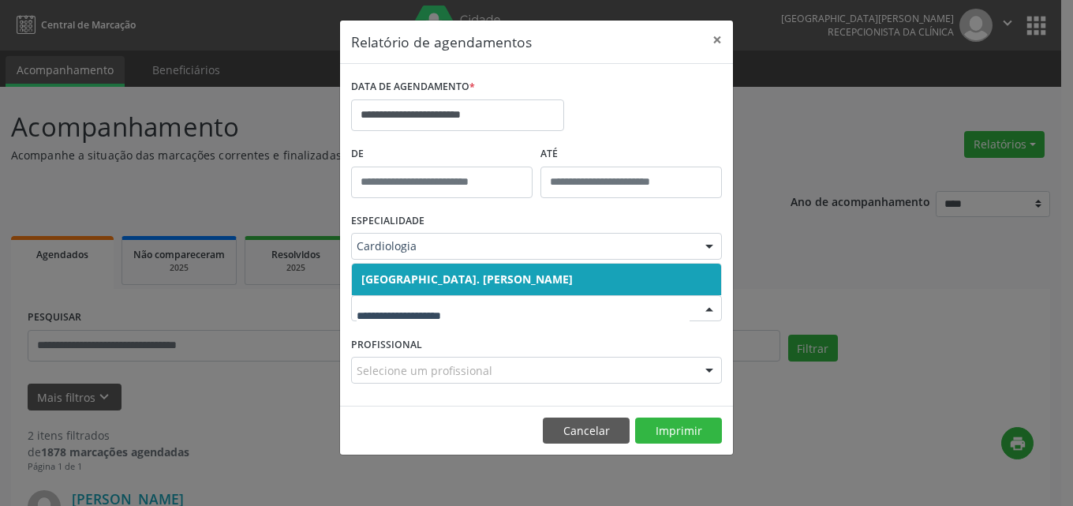 Image resolution: width=1073 pixels, height=506 pixels. What do you see at coordinates (717, 39) in the screenshot?
I see `button: Close` at bounding box center [717, 39].